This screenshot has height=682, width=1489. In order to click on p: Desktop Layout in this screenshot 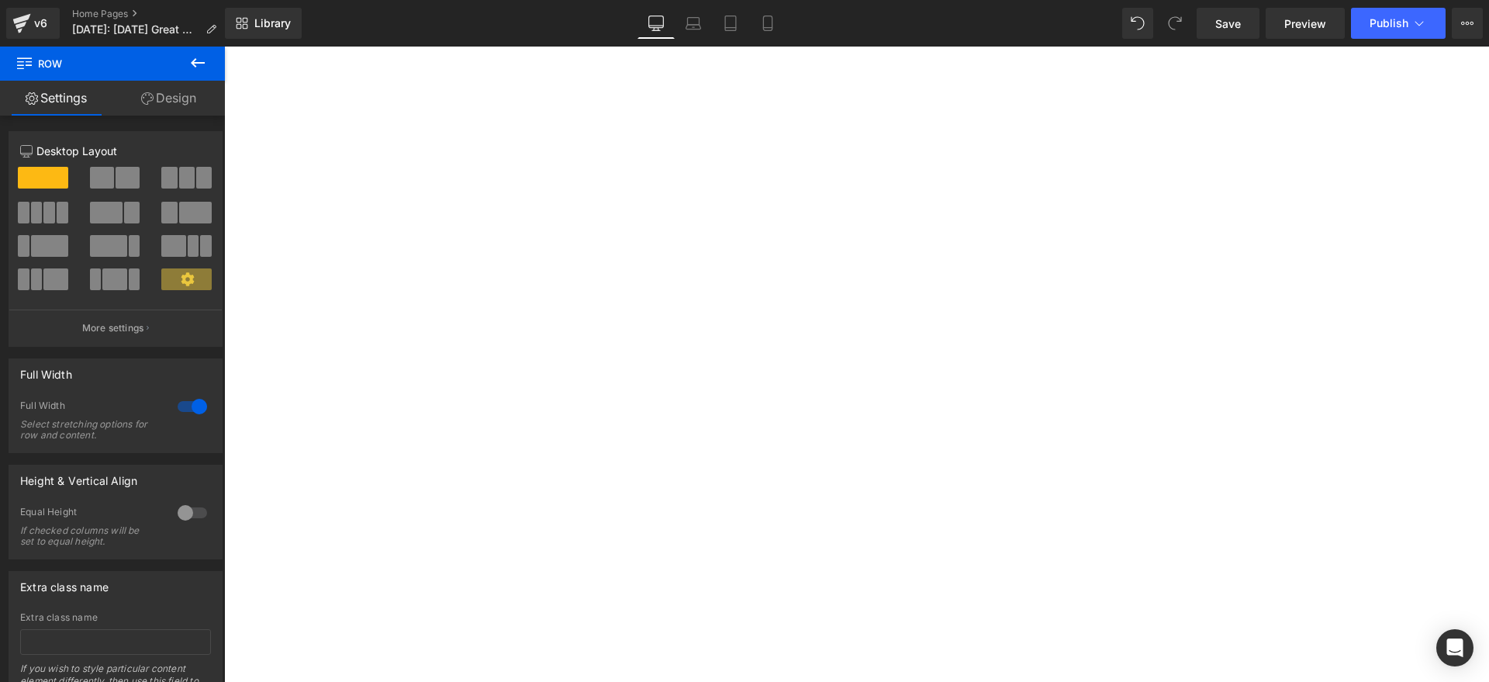, I will do `click(116, 150)`.